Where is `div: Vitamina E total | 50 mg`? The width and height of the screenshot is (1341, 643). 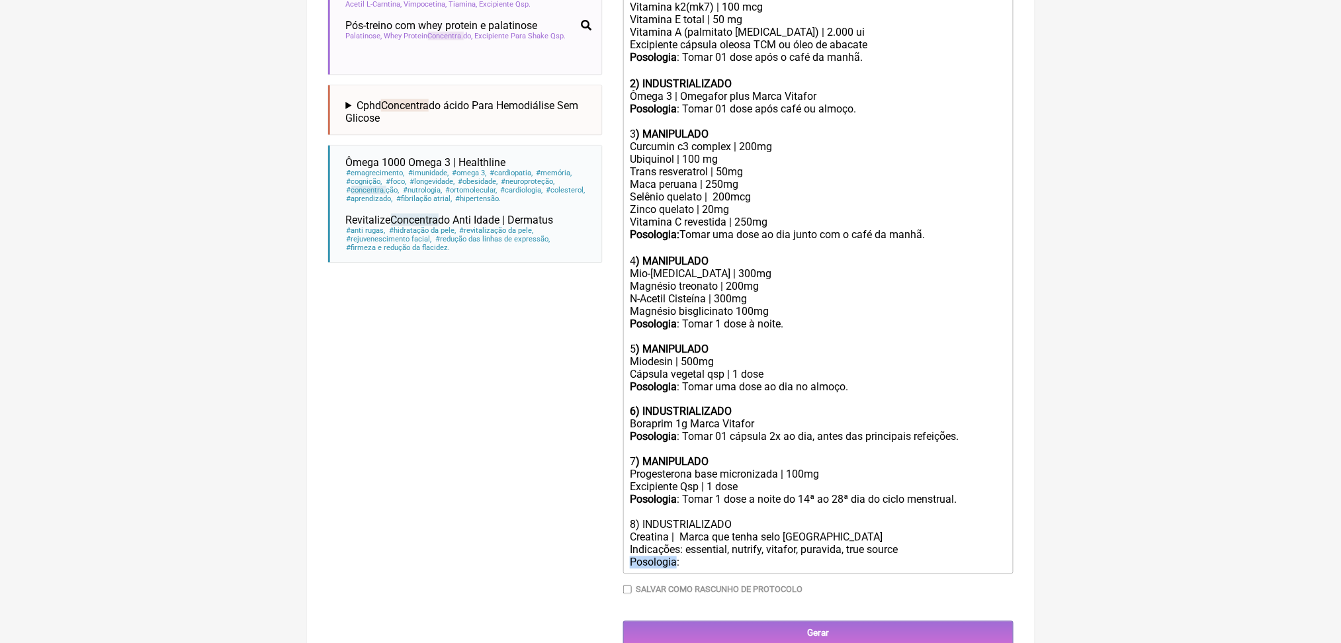 div: Vitamina E total | 50 mg is located at coordinates (818, 19).